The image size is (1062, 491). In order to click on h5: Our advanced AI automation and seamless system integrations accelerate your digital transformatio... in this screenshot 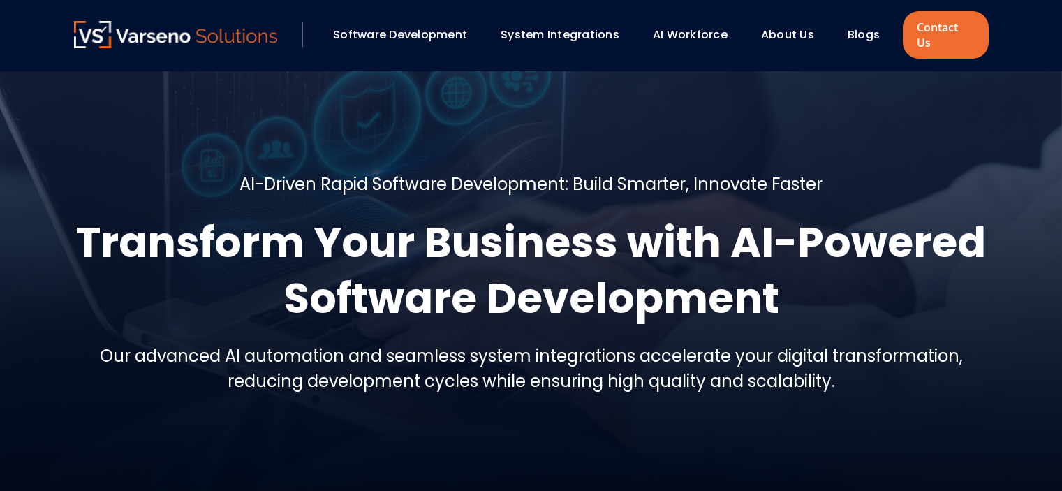, I will do `click(531, 369)`.